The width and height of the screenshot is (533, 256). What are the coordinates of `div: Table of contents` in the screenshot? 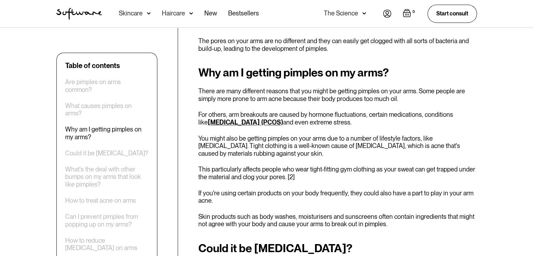 It's located at (92, 66).